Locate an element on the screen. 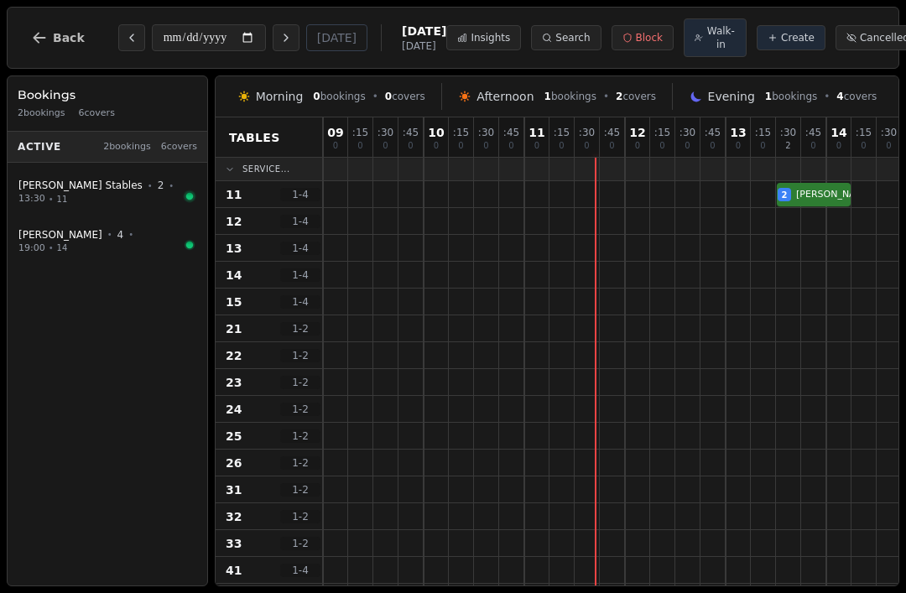 Image resolution: width=906 pixels, height=593 pixels. span: Create is located at coordinates (798, 38).